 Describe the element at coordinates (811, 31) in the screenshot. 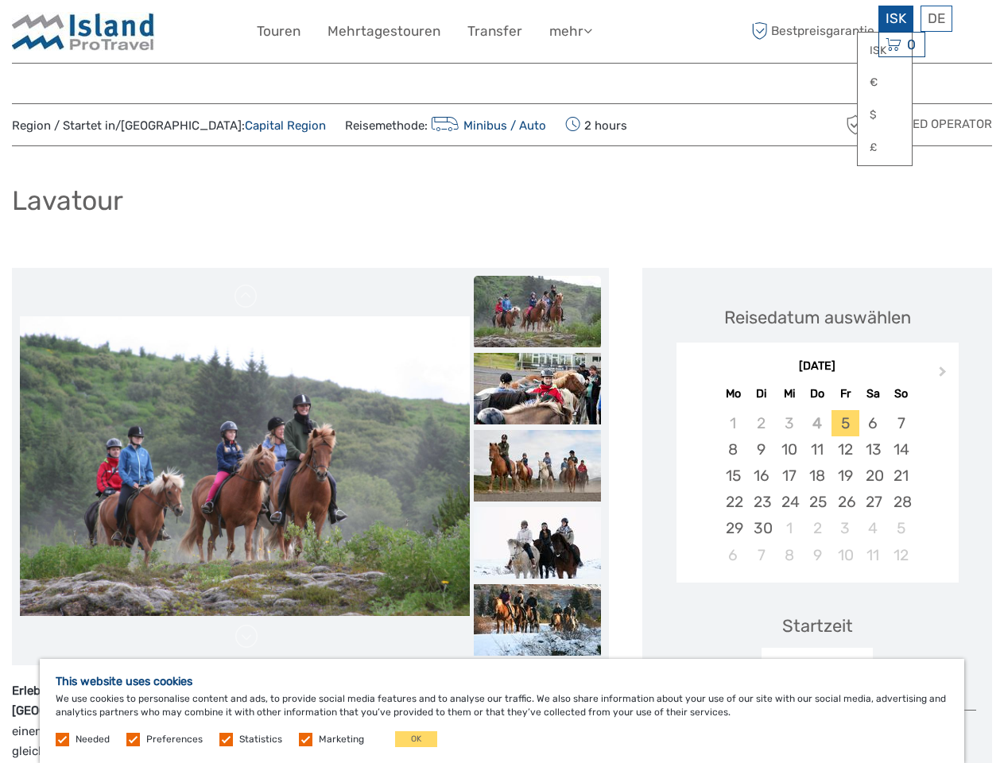

I see `span: Bestpreisgarantie` at that location.